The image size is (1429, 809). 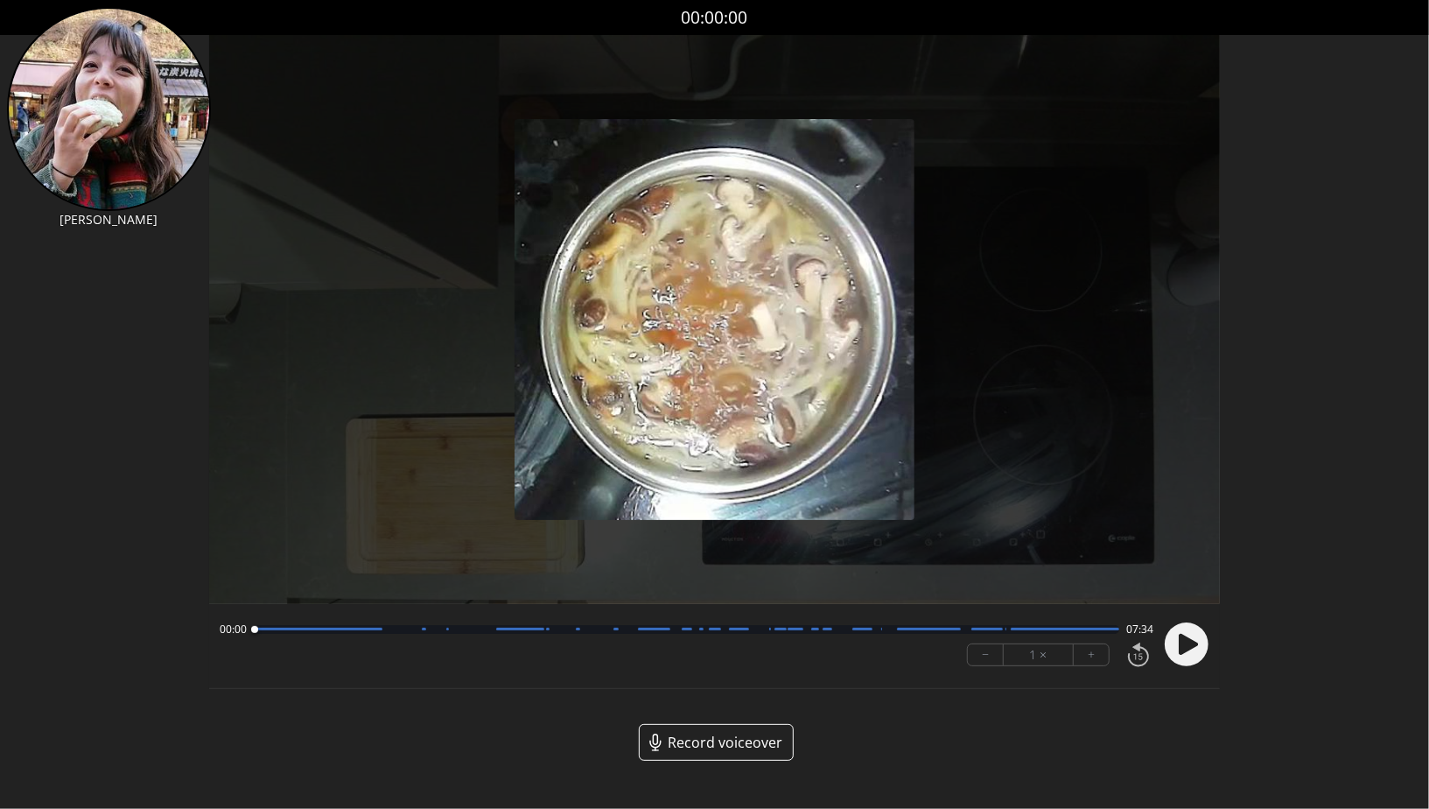 I want to click on a: 00:00:00, so click(x=715, y=18).